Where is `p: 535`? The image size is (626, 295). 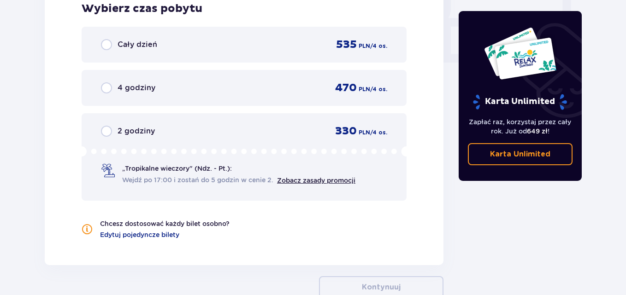 p: 535 is located at coordinates (346, 45).